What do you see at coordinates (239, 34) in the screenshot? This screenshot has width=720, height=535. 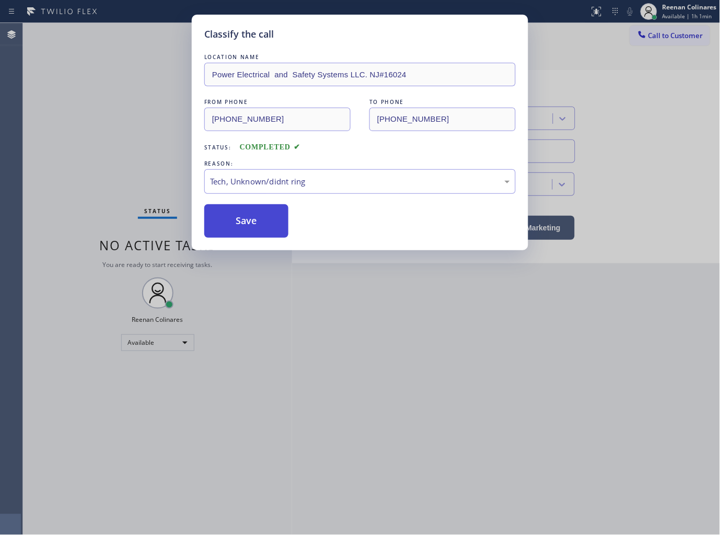 I see `h5: Classify the call` at bounding box center [239, 34].